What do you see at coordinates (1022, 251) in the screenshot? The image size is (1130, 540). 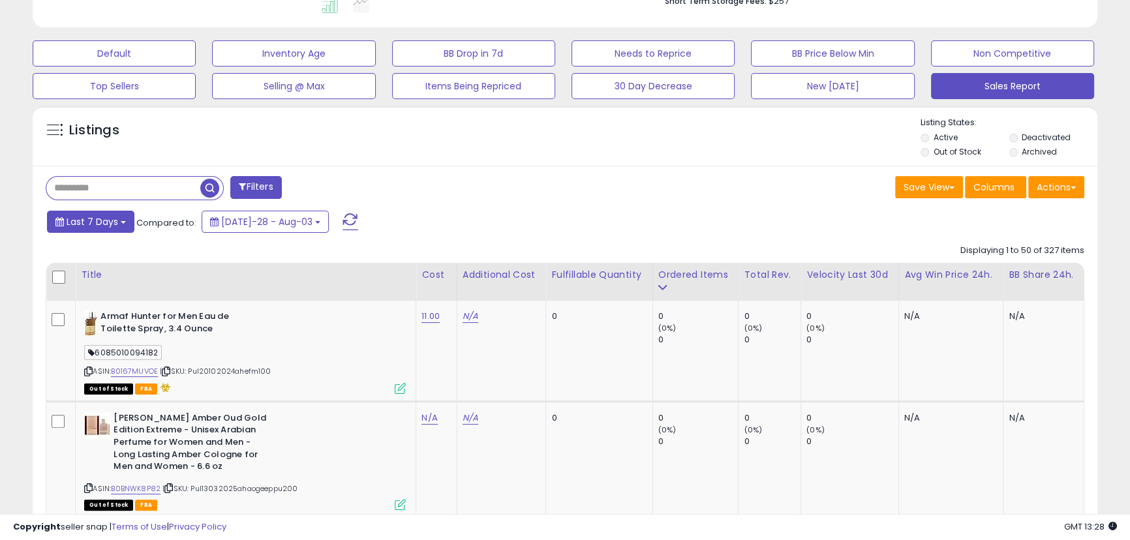 I see `div: Displaying 1 to 50 of 327 items` at bounding box center [1022, 251].